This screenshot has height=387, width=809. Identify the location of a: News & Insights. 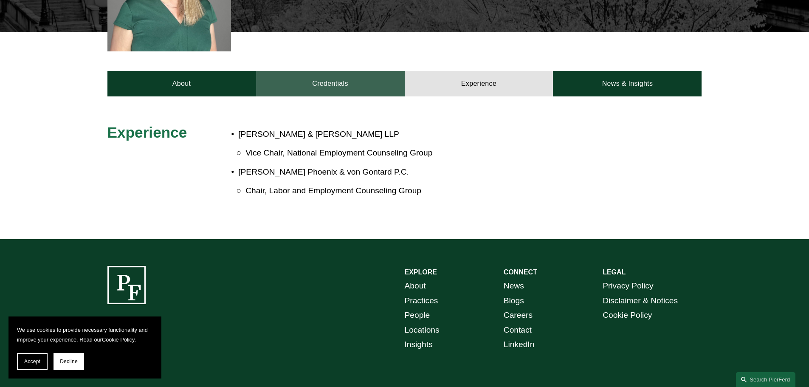
(627, 84).